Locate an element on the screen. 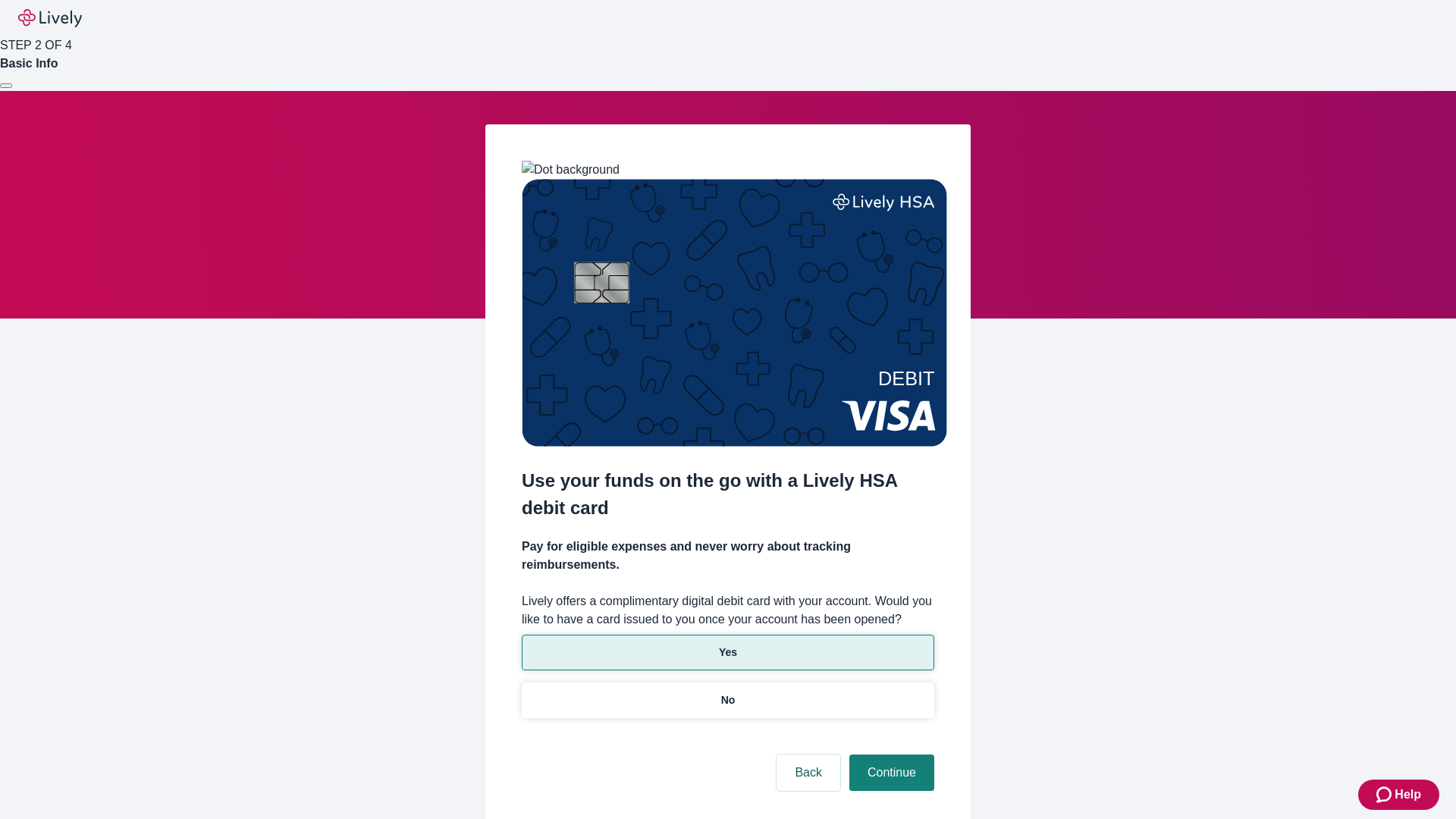 The height and width of the screenshot is (819, 1456). img: Lively is located at coordinates (50, 18).